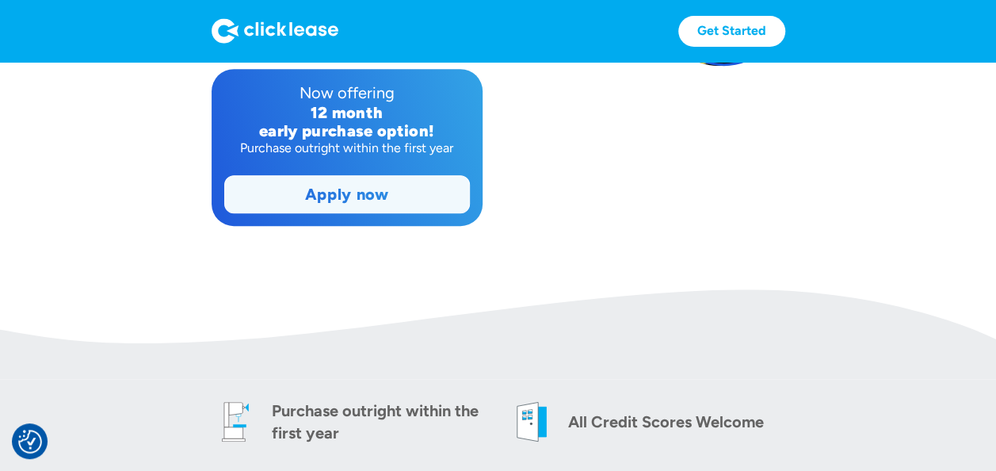  I want to click on img: welcome icon, so click(532, 422).